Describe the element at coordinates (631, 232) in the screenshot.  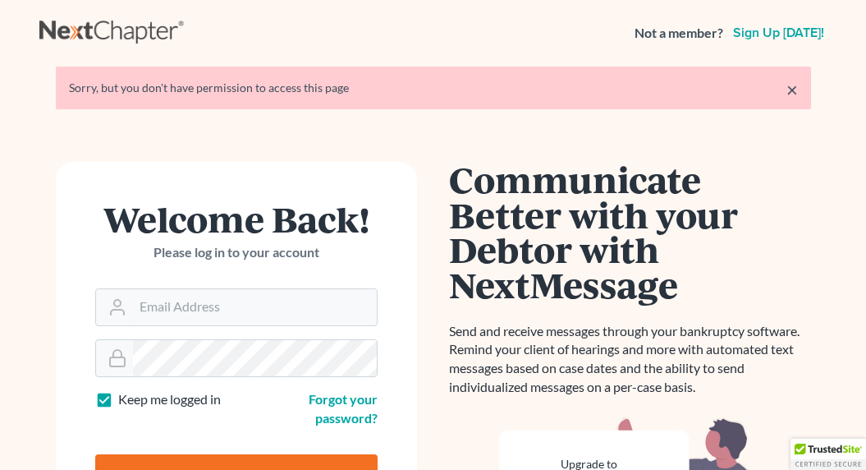
I see `h1: Communicate Better with your Debtor with NextMessage` at that location.